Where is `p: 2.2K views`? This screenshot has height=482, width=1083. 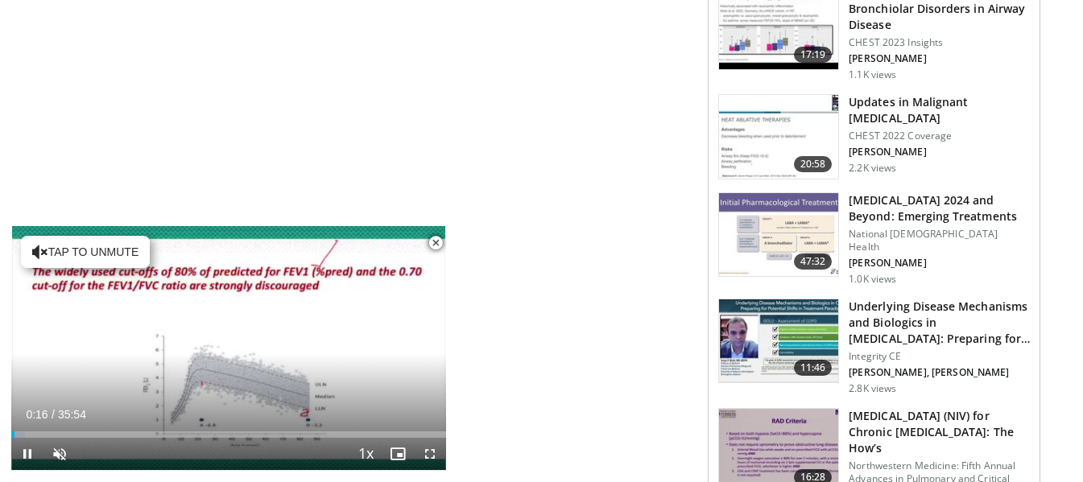
p: 2.2K views is located at coordinates (872, 168).